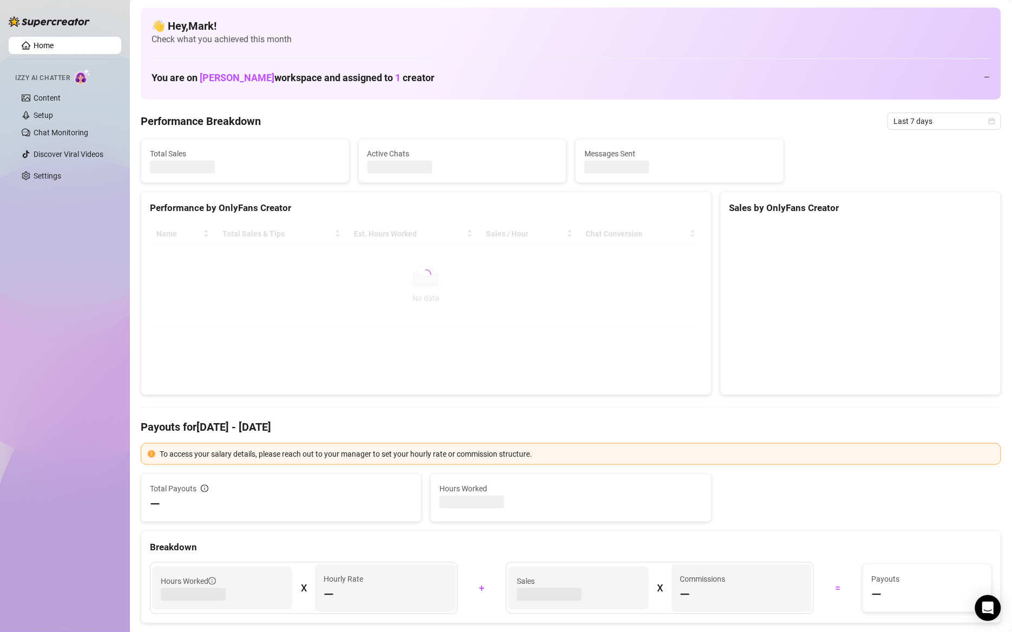 The width and height of the screenshot is (1012, 632). What do you see at coordinates (61, 133) in the screenshot?
I see `a: Chat Monitoring` at bounding box center [61, 133].